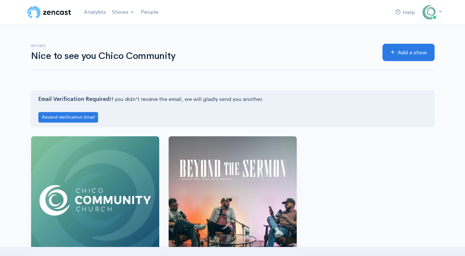 This screenshot has height=256, width=465. What do you see at coordinates (202, 46) in the screenshot?
I see `h6: Shows` at bounding box center [202, 46].